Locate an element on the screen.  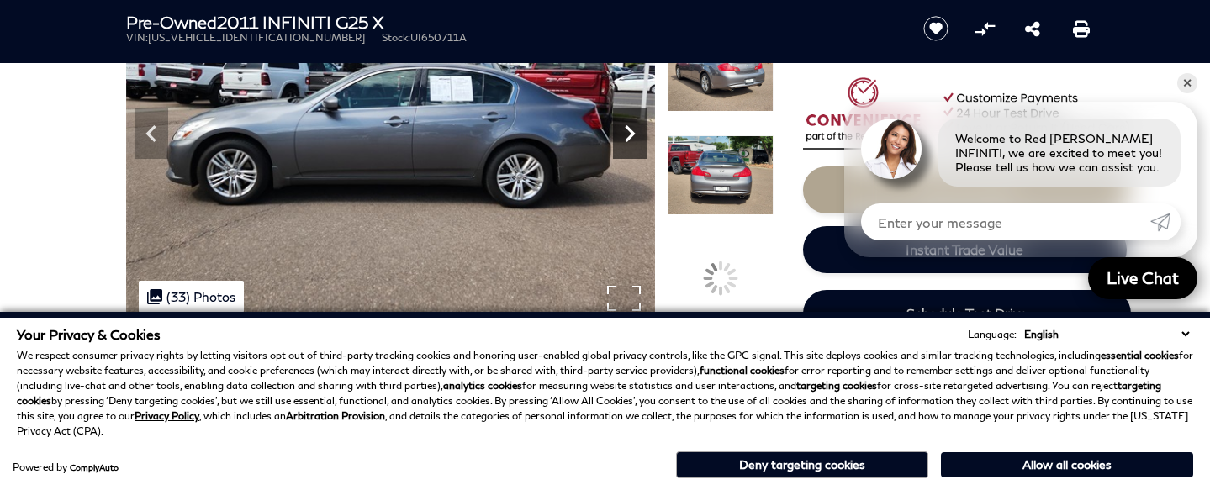
select: Language Select is located at coordinates (1107, 334).